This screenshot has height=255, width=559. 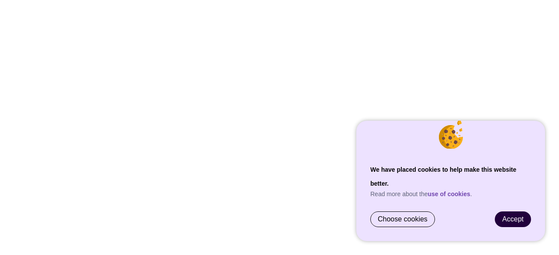 I want to click on span: Choose cookies, so click(x=403, y=220).